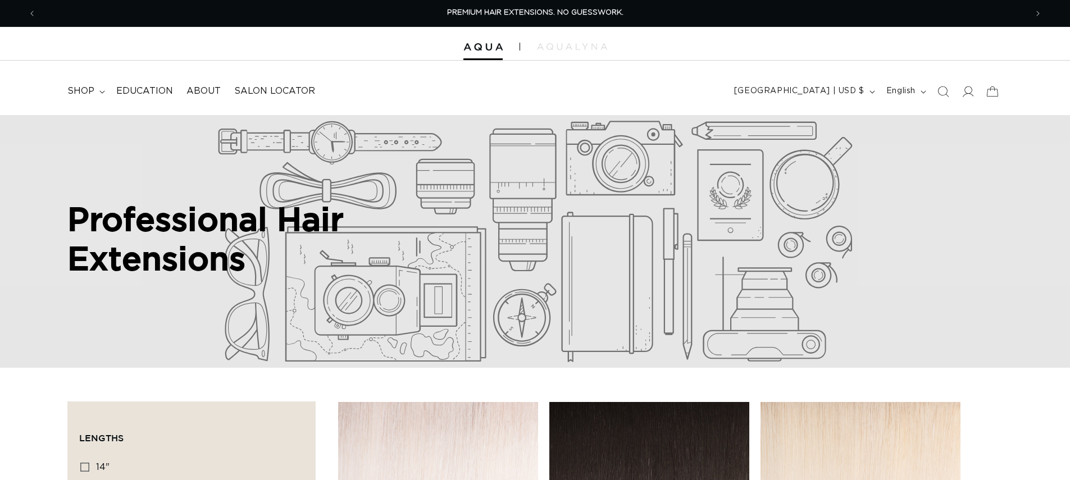 This screenshot has height=480, width=1070. What do you see at coordinates (144, 91) in the screenshot?
I see `span: Education` at bounding box center [144, 91].